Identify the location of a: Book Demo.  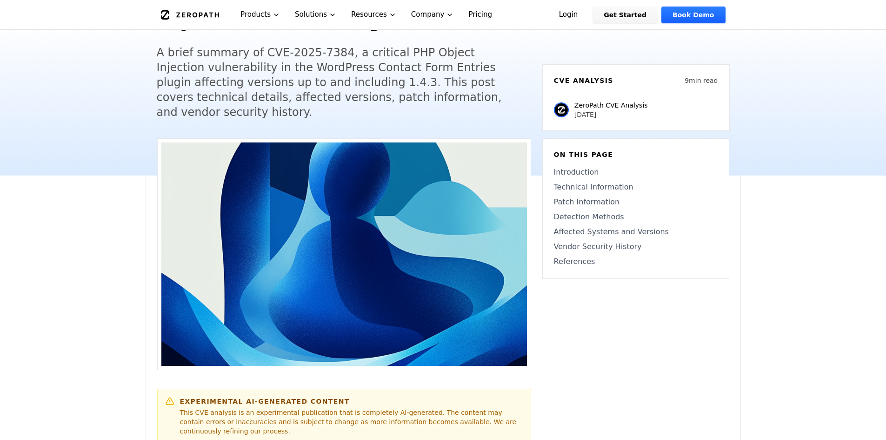
(693, 15).